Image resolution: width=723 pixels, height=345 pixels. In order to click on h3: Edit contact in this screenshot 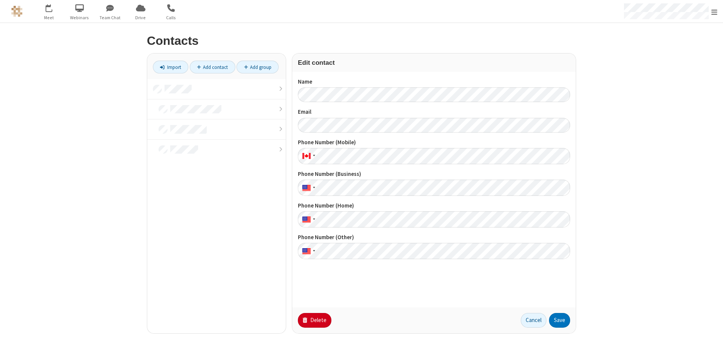, I will do `click(434, 62)`.